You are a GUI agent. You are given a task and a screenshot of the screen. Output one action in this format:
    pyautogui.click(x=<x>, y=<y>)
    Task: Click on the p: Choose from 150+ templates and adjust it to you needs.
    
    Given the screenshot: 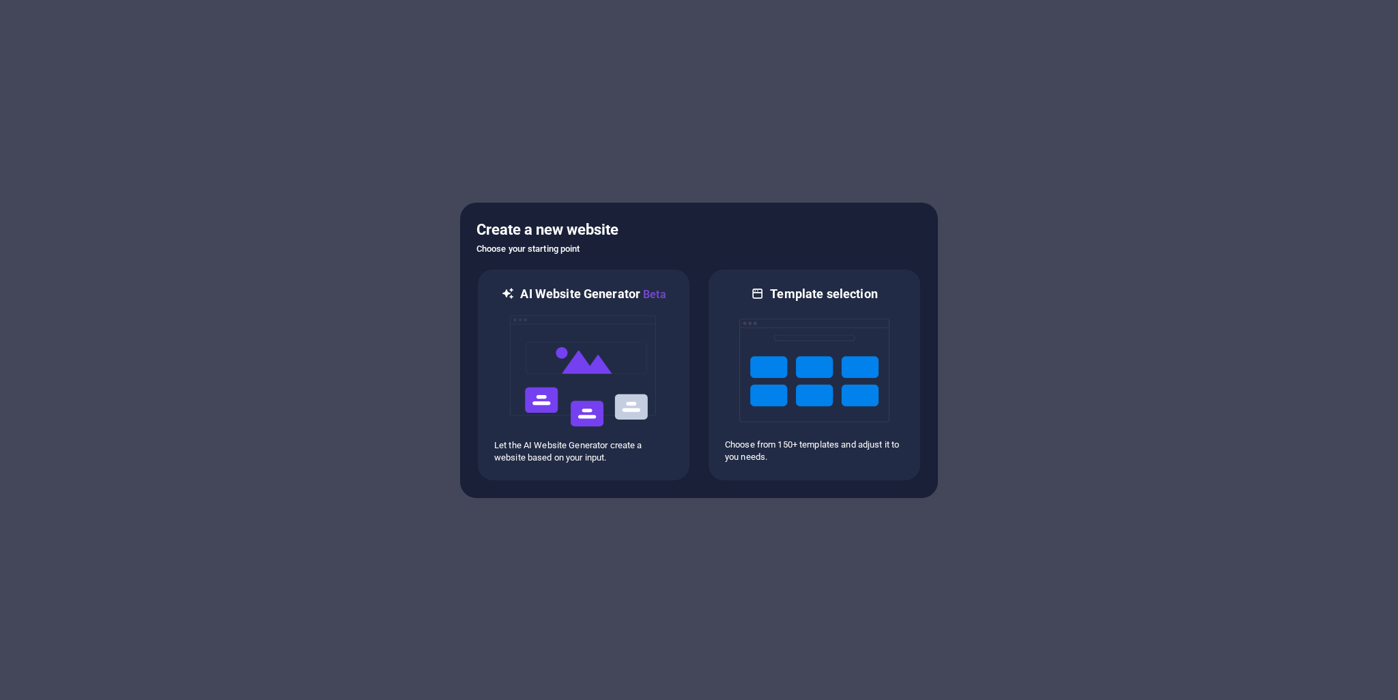 What is the action you would take?
    pyautogui.click(x=814, y=451)
    